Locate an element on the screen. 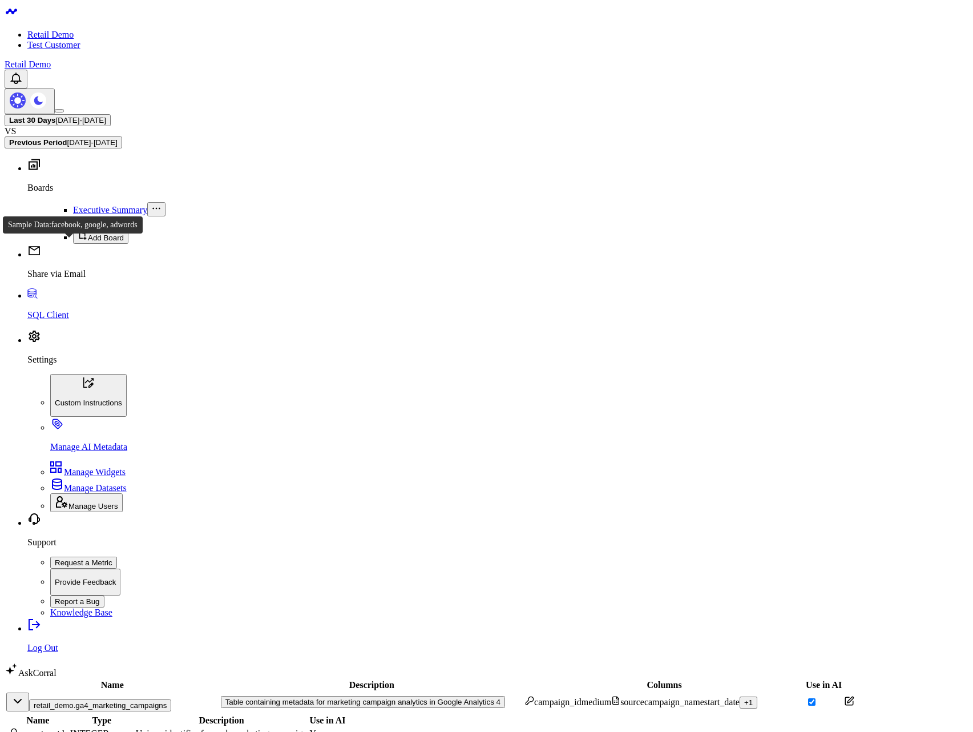  button: Table containing metadata for marketing campaign analytics in Google Analytics 4 is located at coordinates (363, 702).